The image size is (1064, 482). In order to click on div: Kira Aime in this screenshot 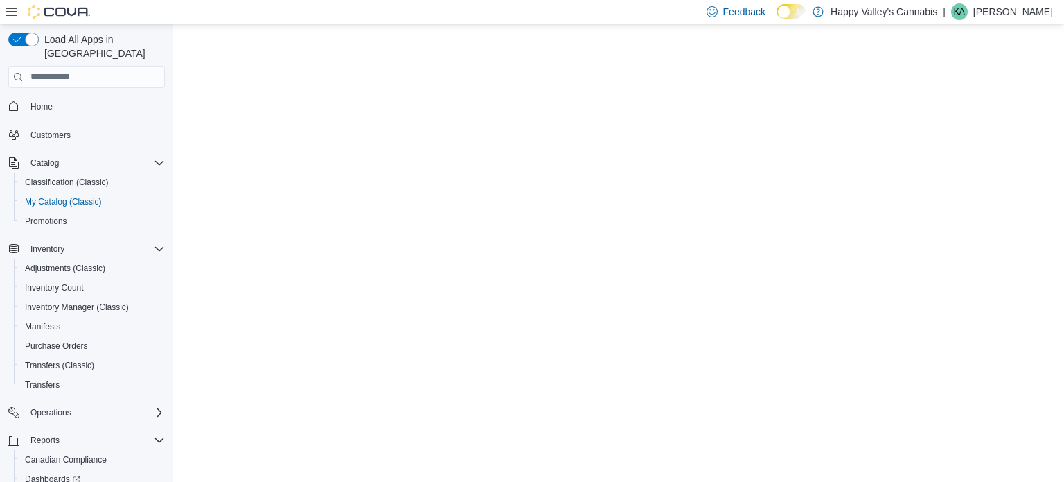, I will do `click(960, 12)`.